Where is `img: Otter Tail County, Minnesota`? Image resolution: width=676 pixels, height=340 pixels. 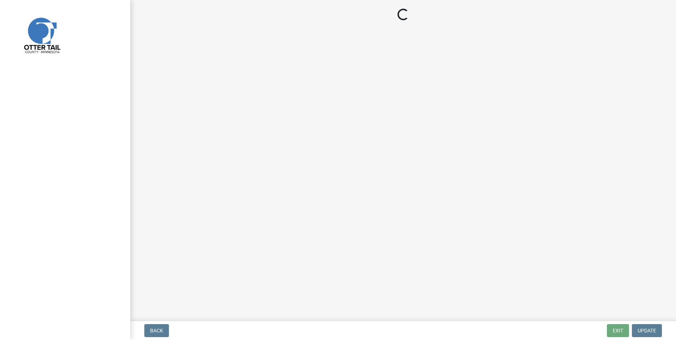
img: Otter Tail County, Minnesota is located at coordinates (42, 35).